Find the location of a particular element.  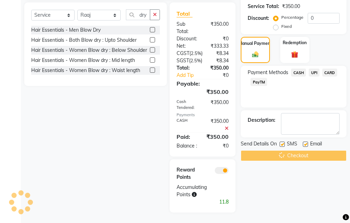

div: ₹333.33 is located at coordinates (218, 46).